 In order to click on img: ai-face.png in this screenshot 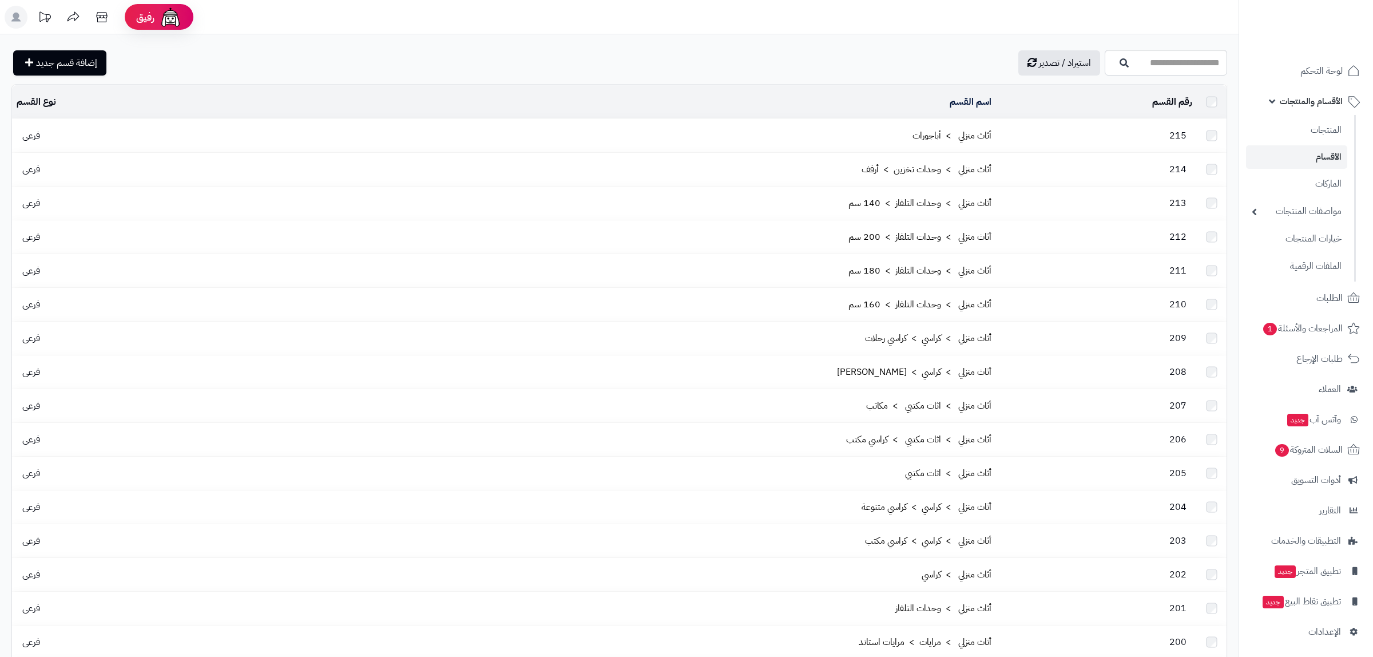, I will do `click(171, 17)`.